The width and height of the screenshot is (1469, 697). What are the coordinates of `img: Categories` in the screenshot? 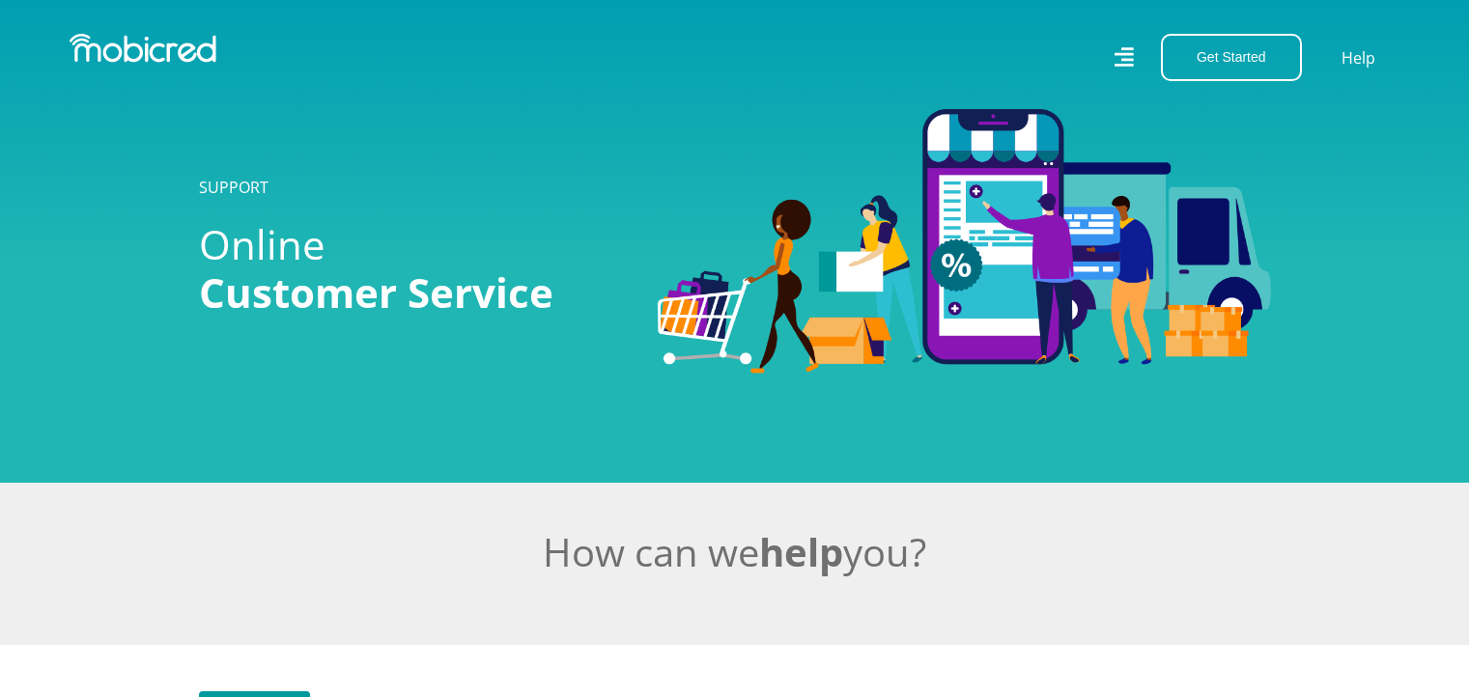 It's located at (964, 241).